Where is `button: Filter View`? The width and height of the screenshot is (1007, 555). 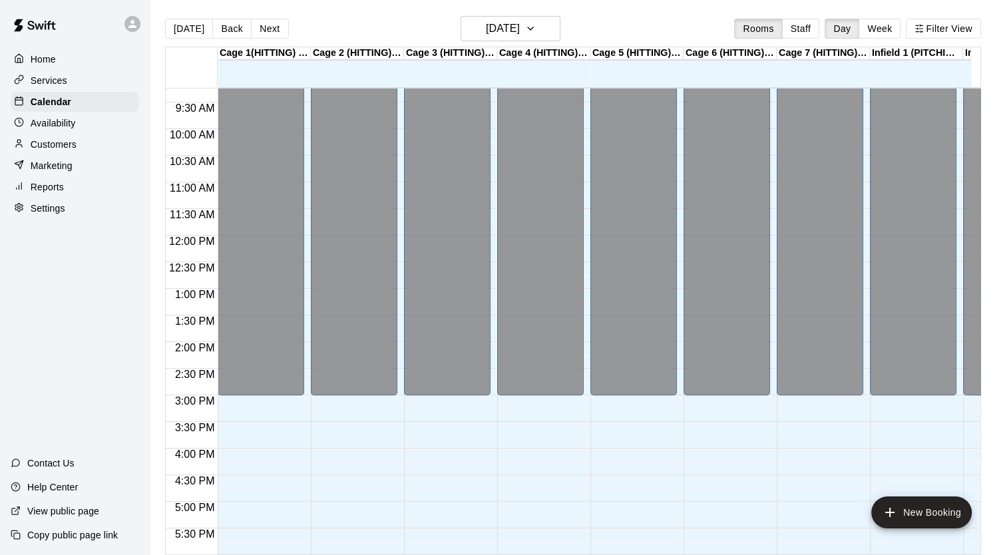
button: Filter View is located at coordinates (943, 29).